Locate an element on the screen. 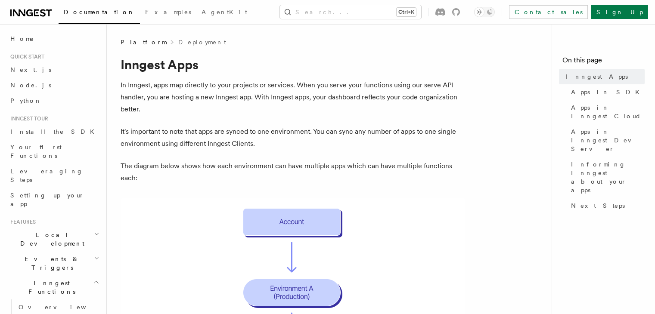 The height and width of the screenshot is (314, 655). p: The diagram below shows how each environment can have multiple apps which can have multiple funct... is located at coordinates (293, 172).